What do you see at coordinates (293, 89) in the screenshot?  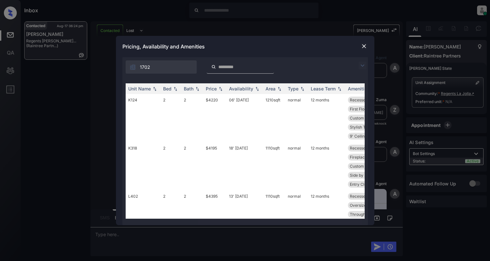 I see `div: Type` at bounding box center [293, 89].